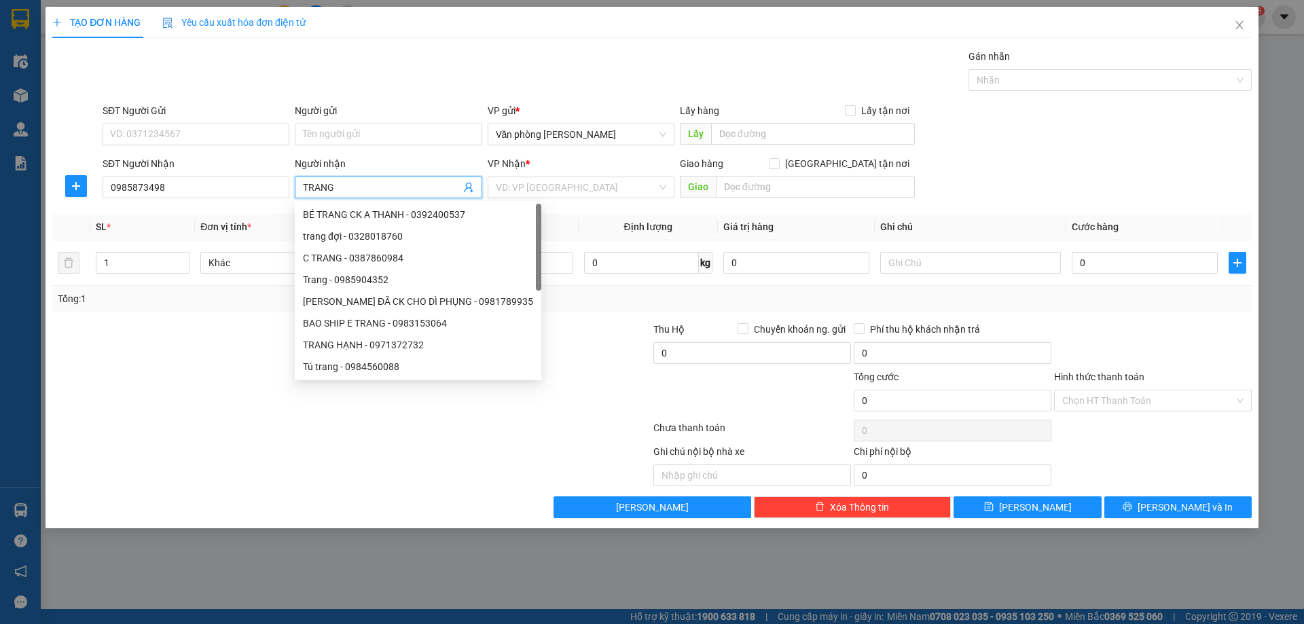 The height and width of the screenshot is (624, 1304). I want to click on button: deleteXóa Thông tin, so click(852, 507).